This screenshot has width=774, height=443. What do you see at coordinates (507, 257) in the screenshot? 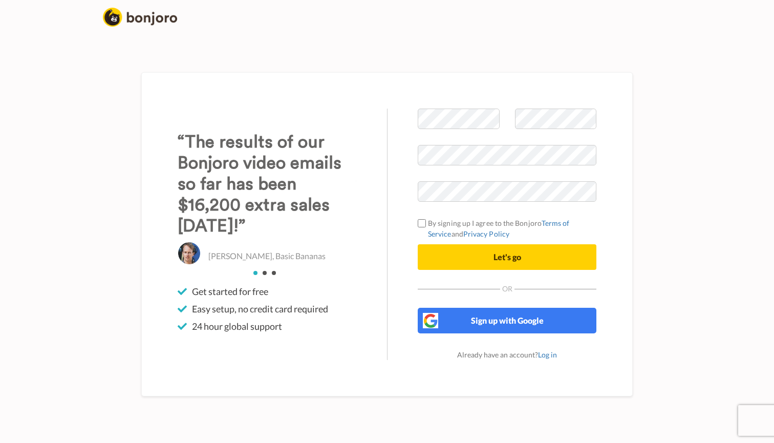
I see `button: Let's go` at bounding box center [507, 257].